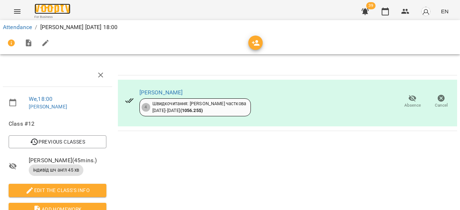 The width and height of the screenshot is (460, 210). Describe the element at coordinates (52, 17) in the screenshot. I see `span: For Business` at that location.